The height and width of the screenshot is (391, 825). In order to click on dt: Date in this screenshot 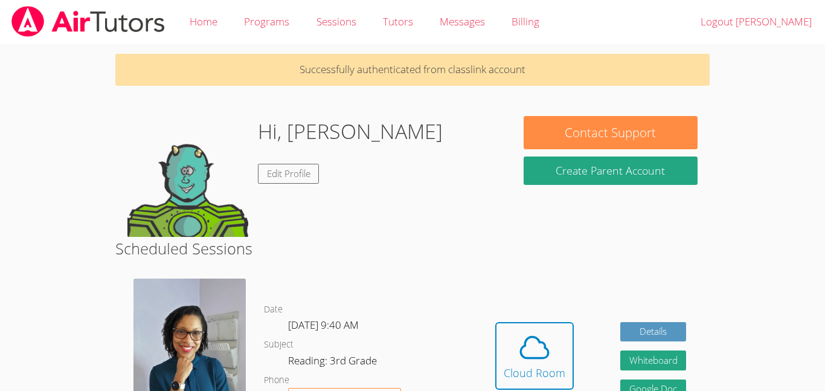, I will do `click(273, 309)`.